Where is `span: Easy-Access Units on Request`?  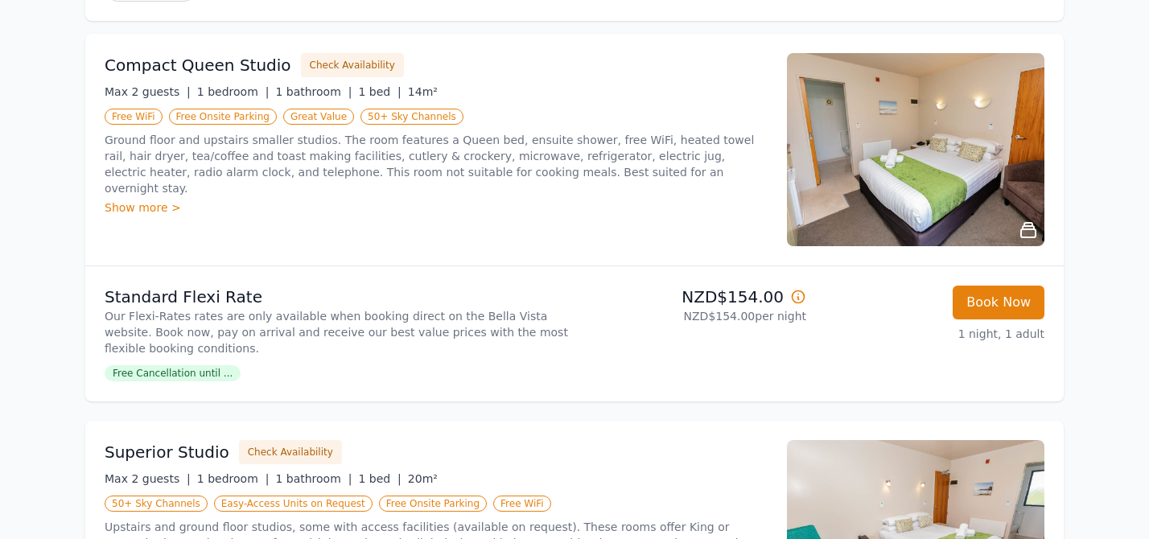
span: Easy-Access Units on Request is located at coordinates (293, 504).